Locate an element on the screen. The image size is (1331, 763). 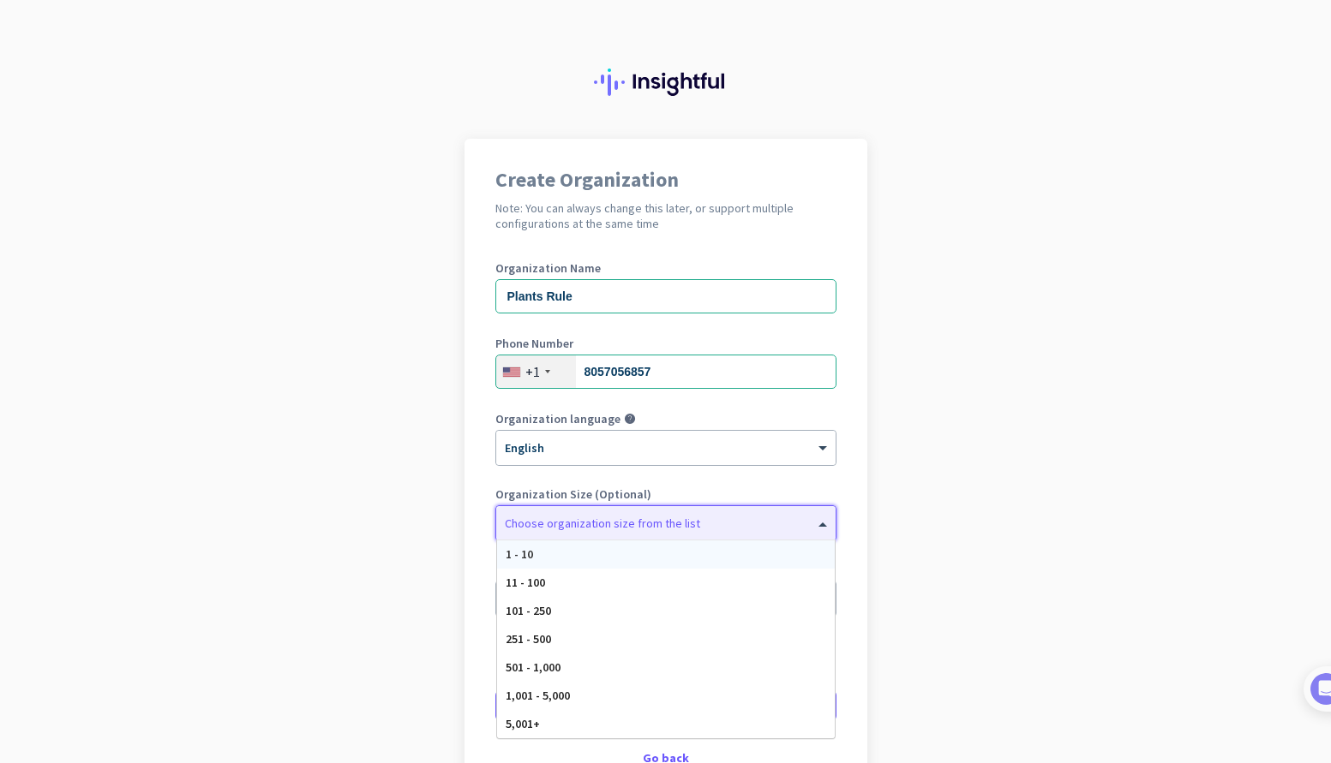
button: Create Organization is located at coordinates (666, 706).